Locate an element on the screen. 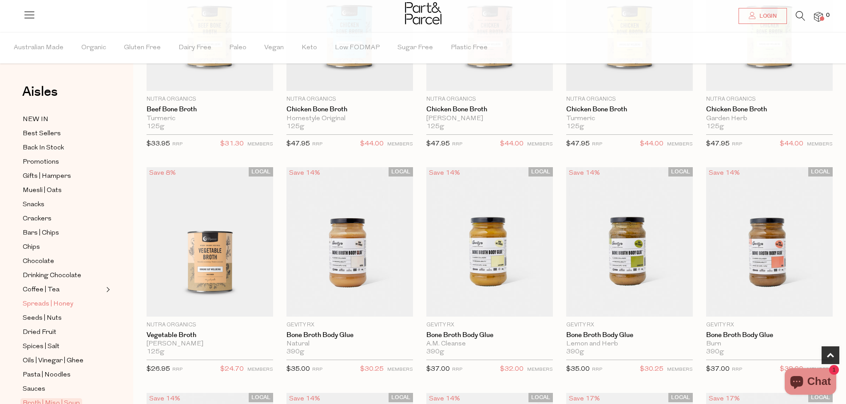  span: Spices | Salt is located at coordinates (41, 347).